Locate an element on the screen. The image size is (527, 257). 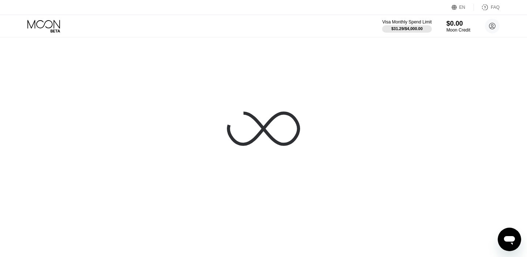
div: Visa Monthly Spend Limit$31.29/$4,000.00 is located at coordinates (407, 26).